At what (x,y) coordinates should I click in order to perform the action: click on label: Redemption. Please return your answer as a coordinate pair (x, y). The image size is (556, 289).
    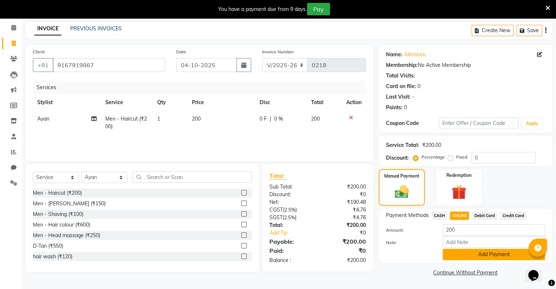
    Looking at the image, I should click on (458, 175).